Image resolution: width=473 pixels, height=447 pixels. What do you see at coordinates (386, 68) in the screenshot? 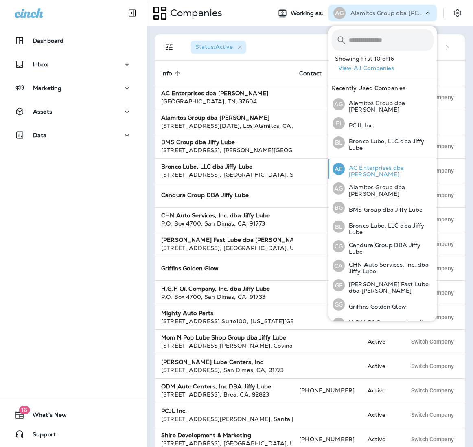
I see `button: View All Companies` at bounding box center [386, 68].